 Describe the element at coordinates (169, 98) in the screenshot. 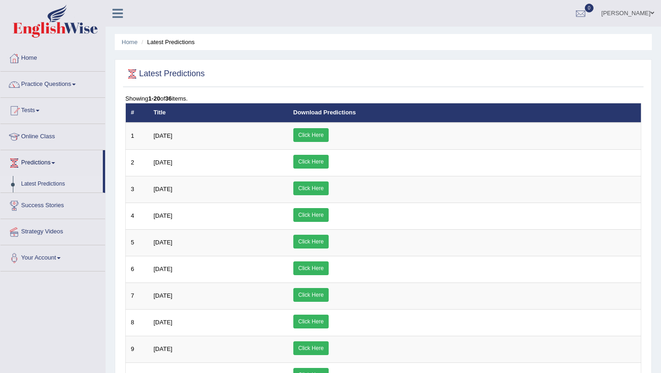

I see `b: 36` at that location.